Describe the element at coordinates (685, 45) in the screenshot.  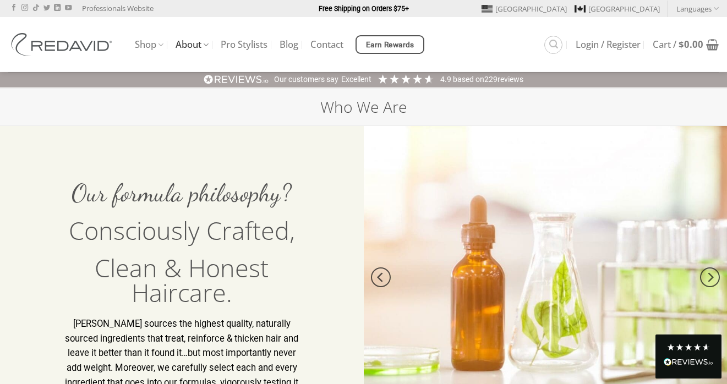
I see `a: Cart / $0.00` at that location.